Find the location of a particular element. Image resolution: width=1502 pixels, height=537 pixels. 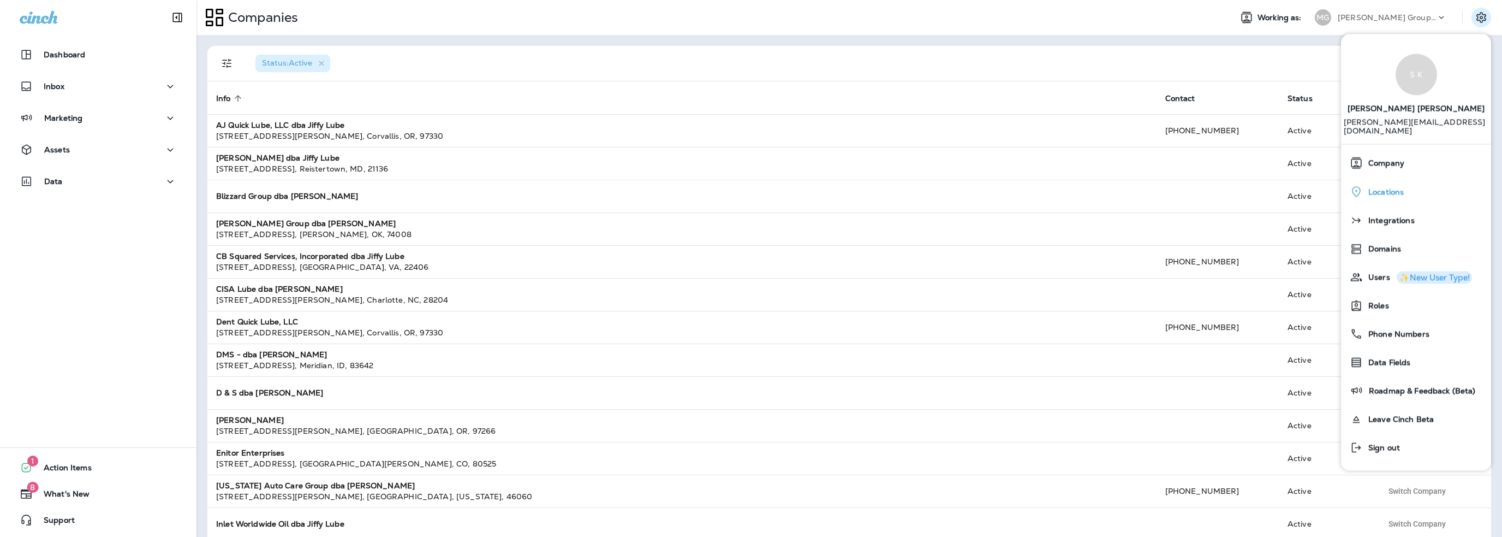

a: Domains is located at coordinates (1416, 248).